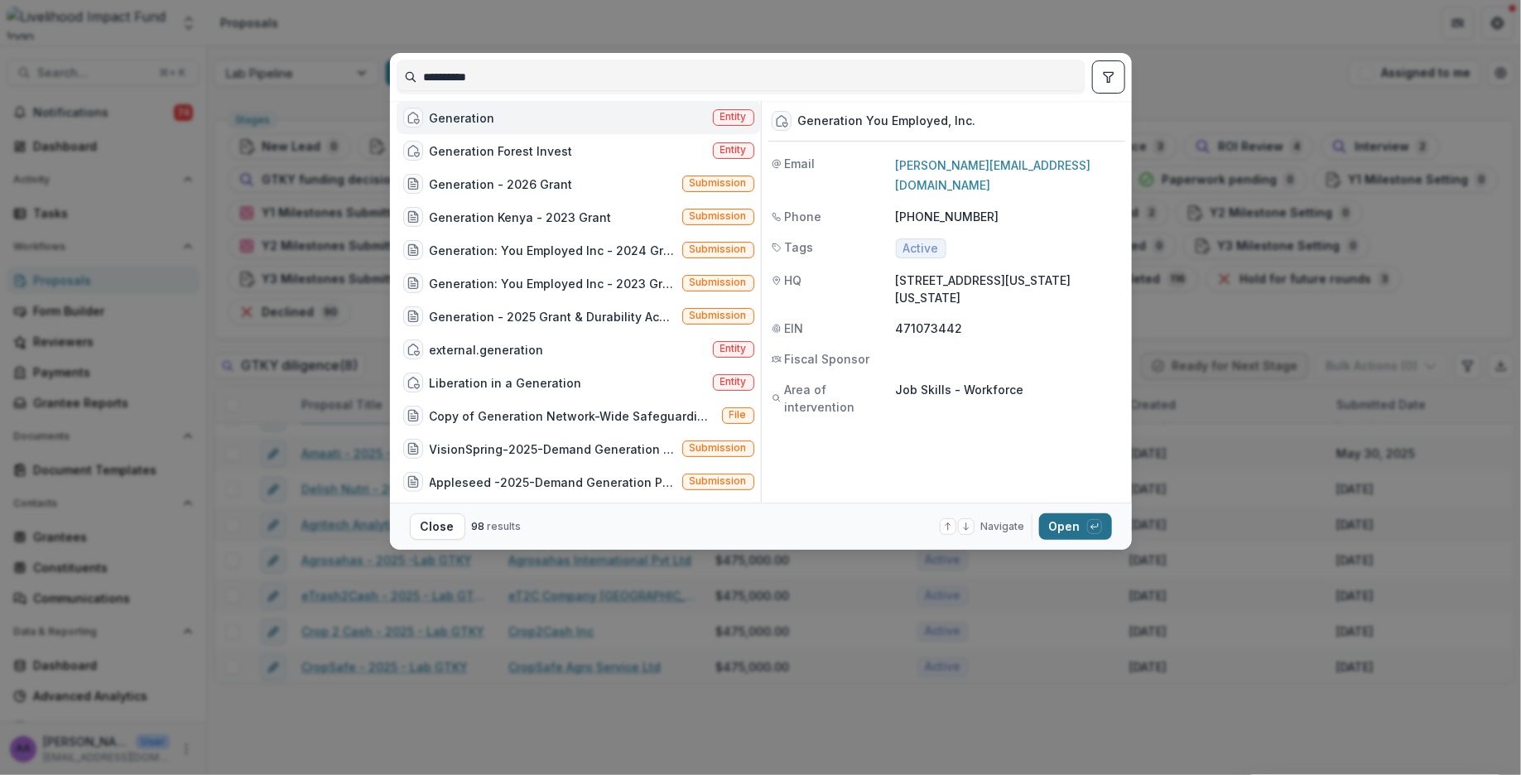 Image resolution: width=1521 pixels, height=775 pixels. I want to click on span: 98, so click(479, 526).